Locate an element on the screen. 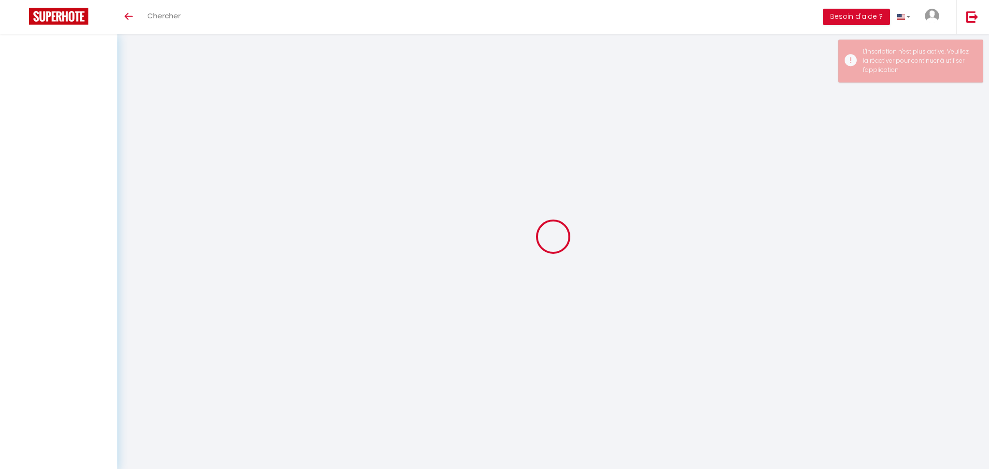 The height and width of the screenshot is (469, 989). div: L'inscription n'est plus active. Veuillez la réactiver pour continuer à utiliser l'application is located at coordinates (918, 61).